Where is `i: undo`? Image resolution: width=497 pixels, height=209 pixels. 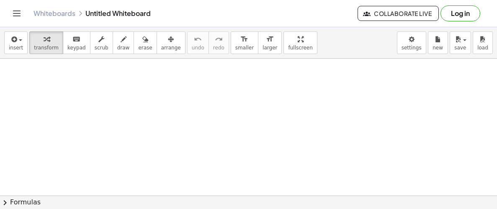
i: undo is located at coordinates (198, 39).